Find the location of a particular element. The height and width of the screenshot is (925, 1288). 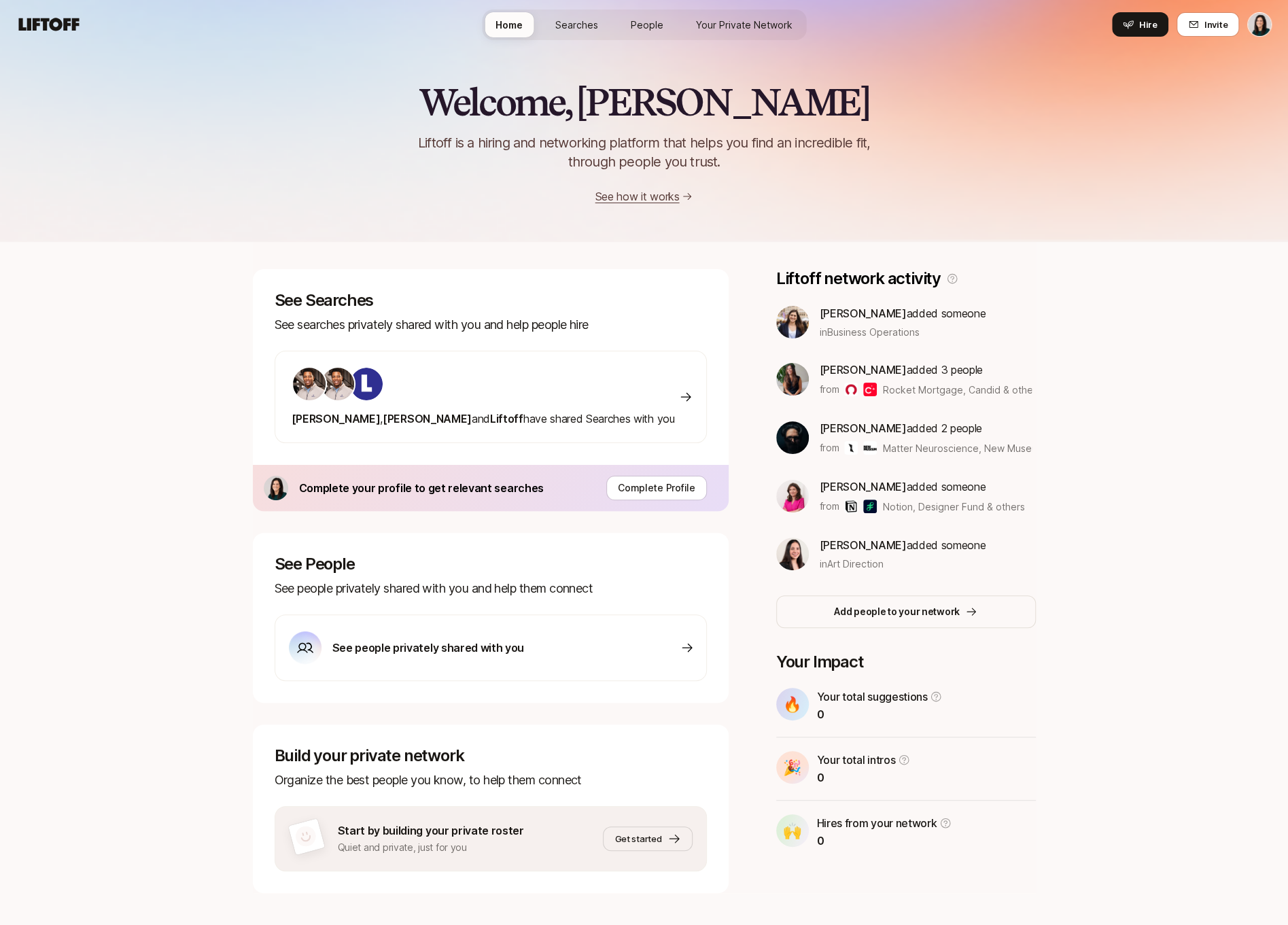

span: and is located at coordinates (481, 419).